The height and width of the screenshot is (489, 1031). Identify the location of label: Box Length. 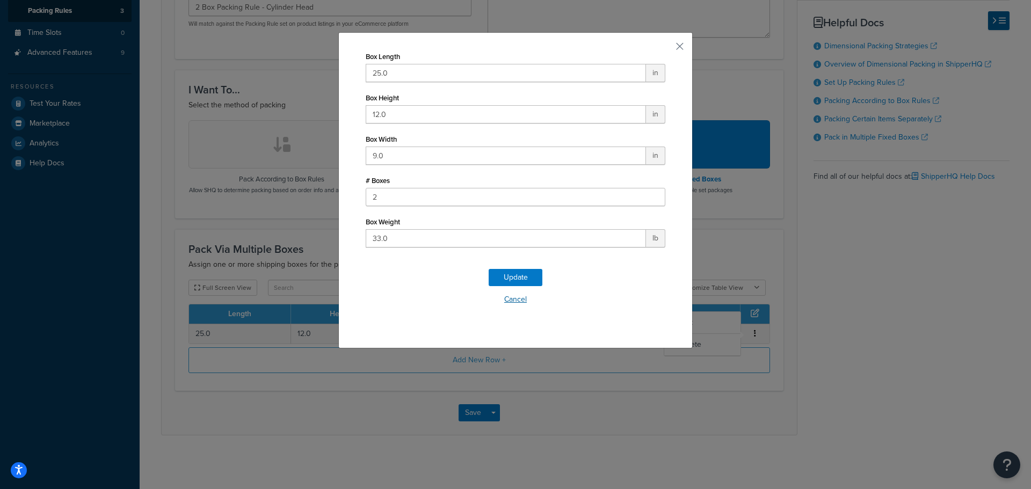
(383, 56).